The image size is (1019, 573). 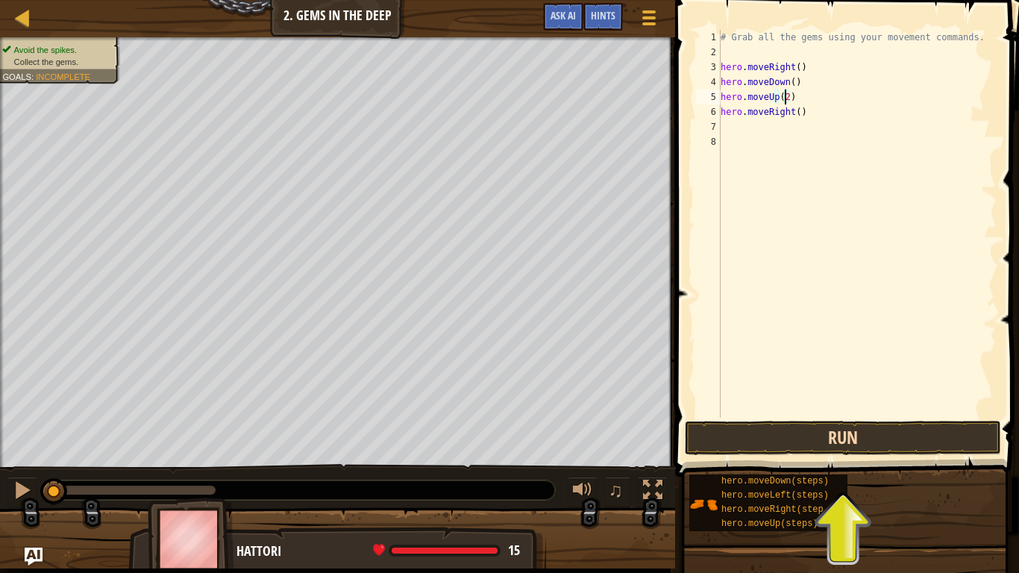 What do you see at coordinates (775, 495) in the screenshot?
I see `span: hero.moveLeft(steps)` at bounding box center [775, 495].